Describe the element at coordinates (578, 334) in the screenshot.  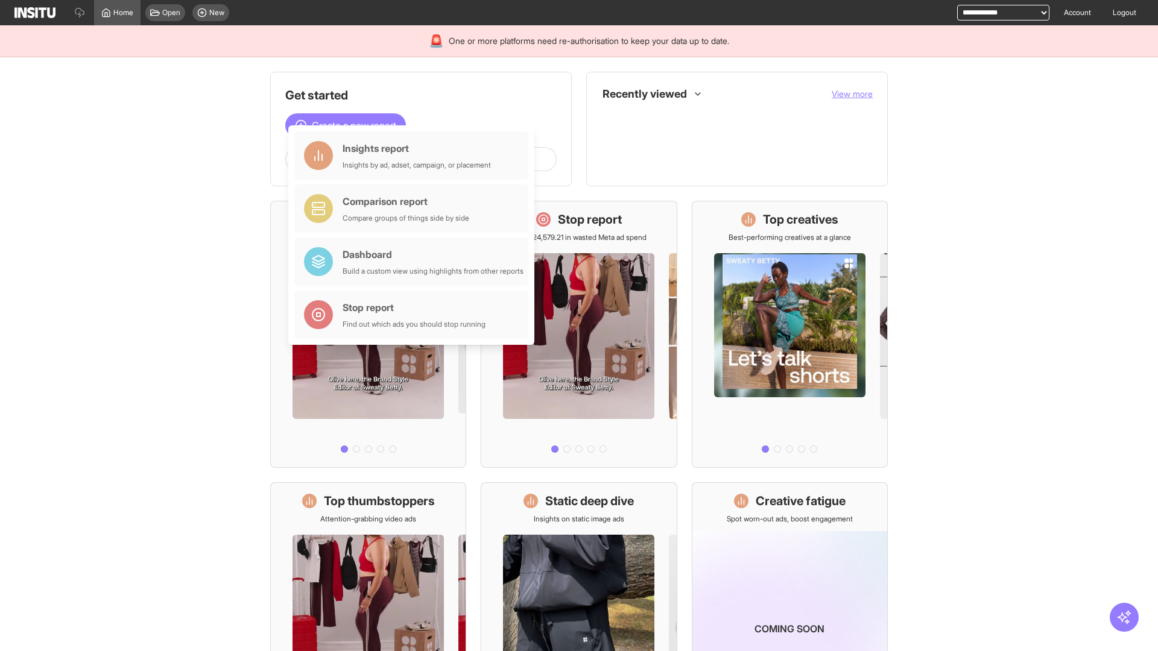
I see `a: Stop reportSave £24,579.21 in wasted Meta ad spend` at that location.